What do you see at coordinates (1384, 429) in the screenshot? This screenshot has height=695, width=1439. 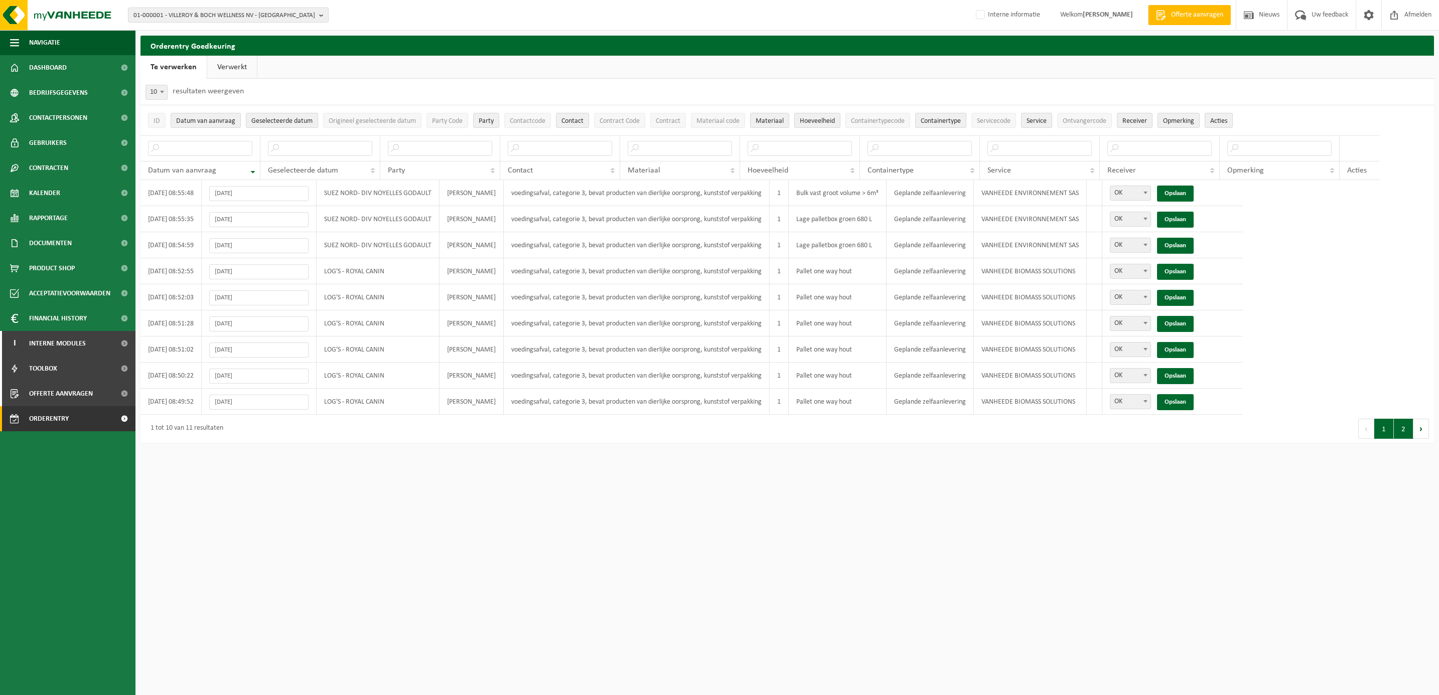 I see `button: 1` at bounding box center [1384, 429].